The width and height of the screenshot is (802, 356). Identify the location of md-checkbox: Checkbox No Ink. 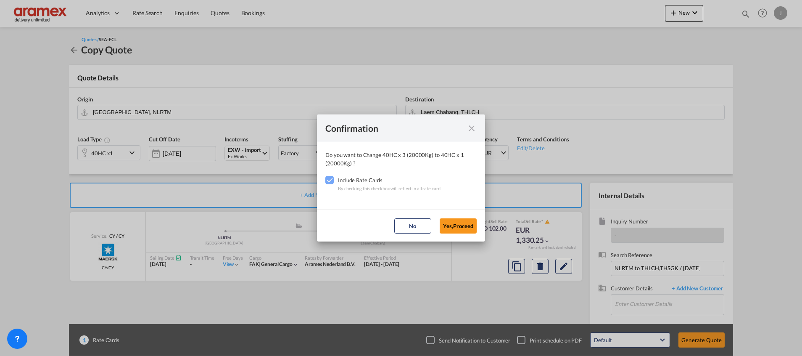
(332, 180).